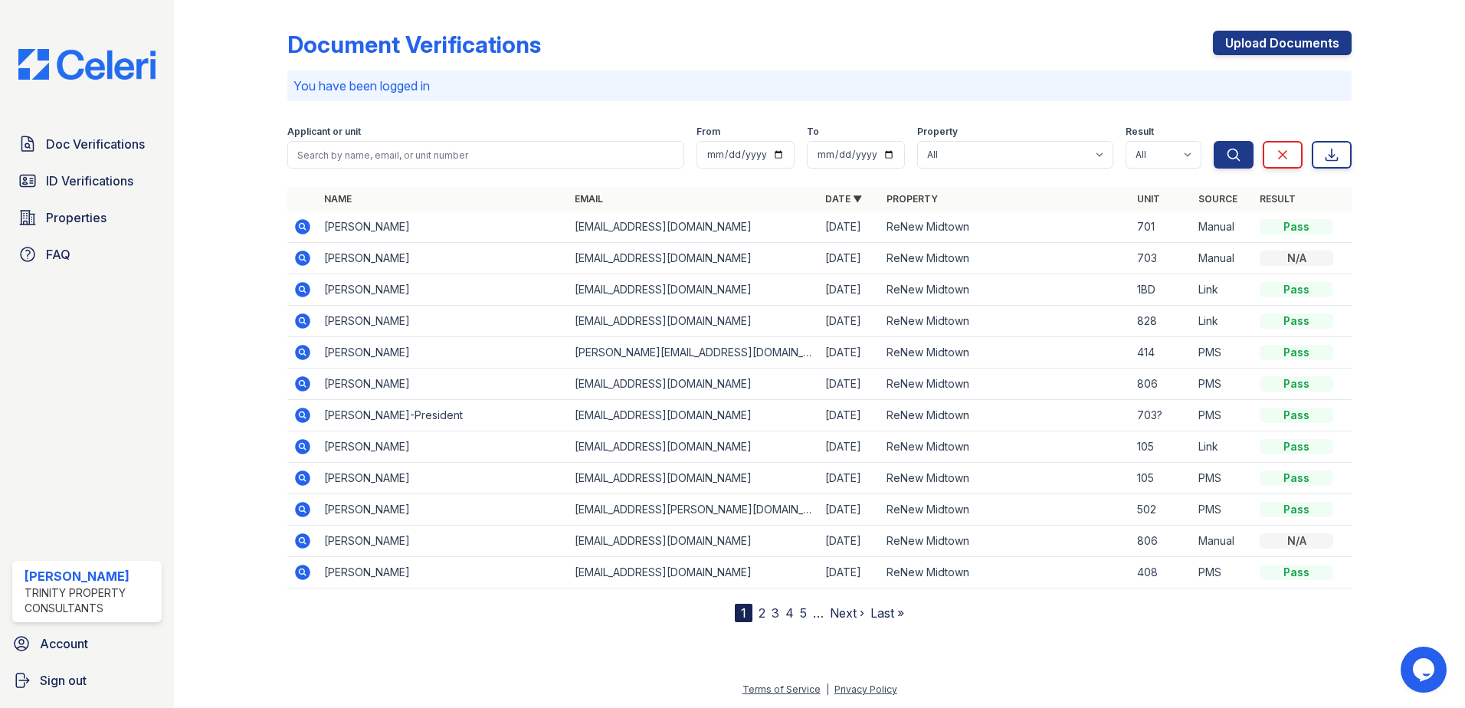  Describe the element at coordinates (1149, 198) in the screenshot. I see `a: Unit` at that location.